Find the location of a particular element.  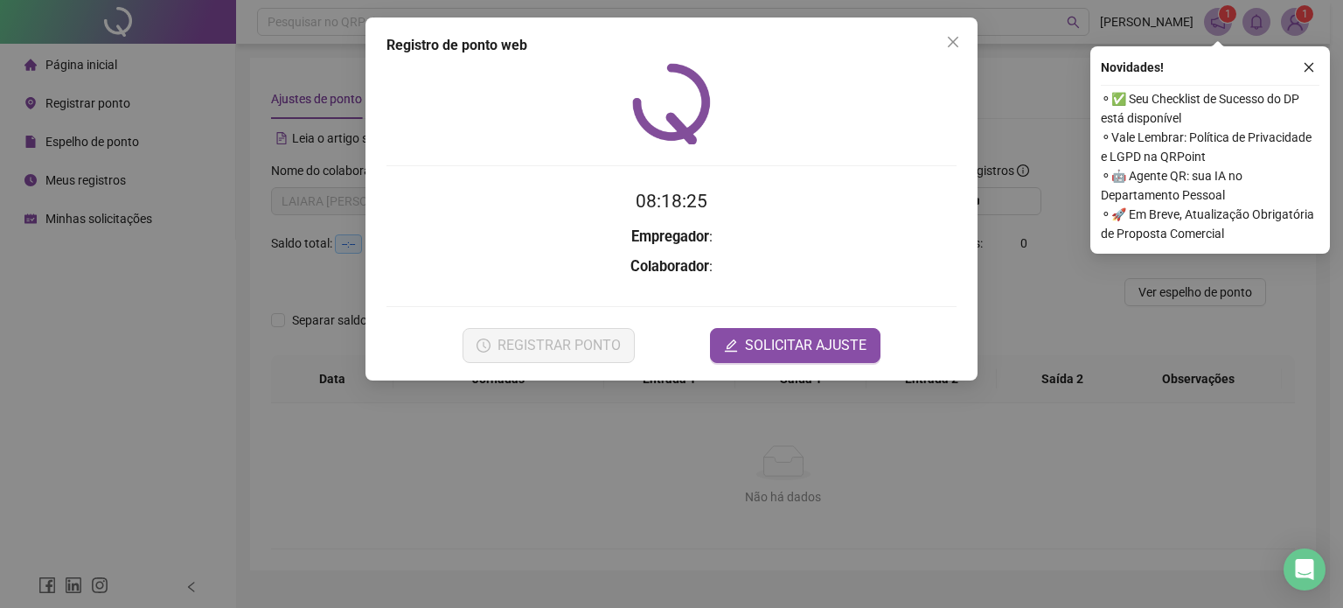

button: Close is located at coordinates (953, 42).